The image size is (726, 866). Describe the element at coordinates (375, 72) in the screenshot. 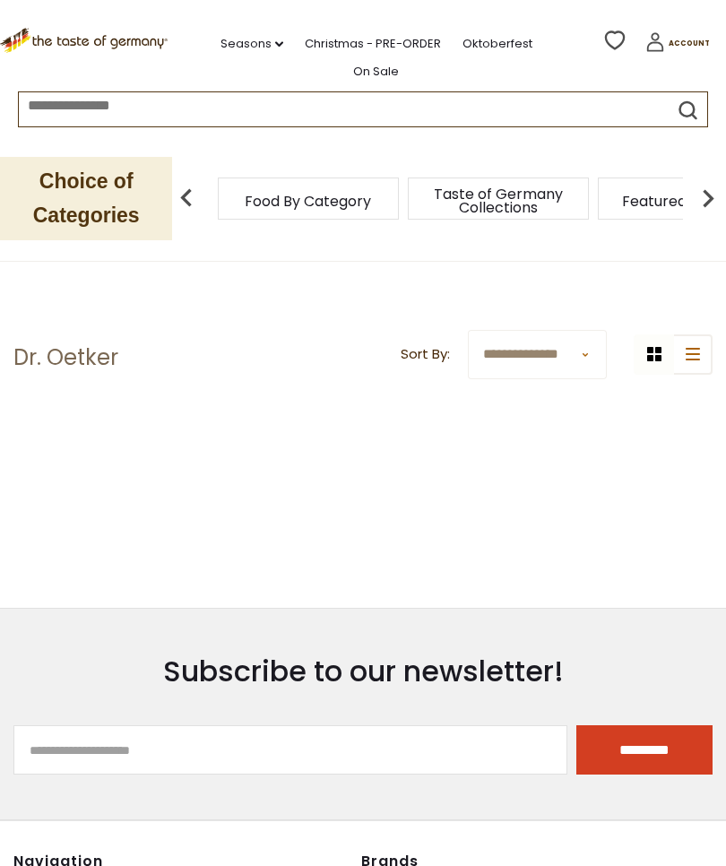

I see `a: On Sale` at that location.